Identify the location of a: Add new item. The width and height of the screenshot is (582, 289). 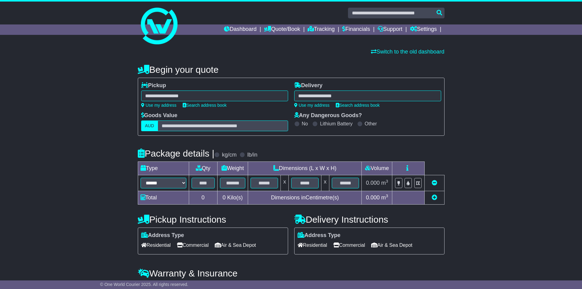
(434, 197).